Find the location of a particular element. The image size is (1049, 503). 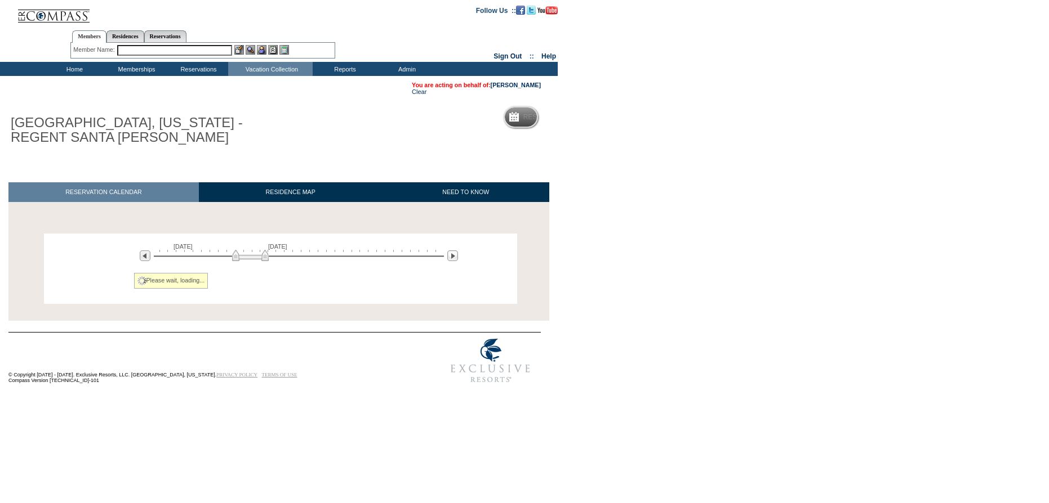

img: b_edit.gif is located at coordinates (239, 50).